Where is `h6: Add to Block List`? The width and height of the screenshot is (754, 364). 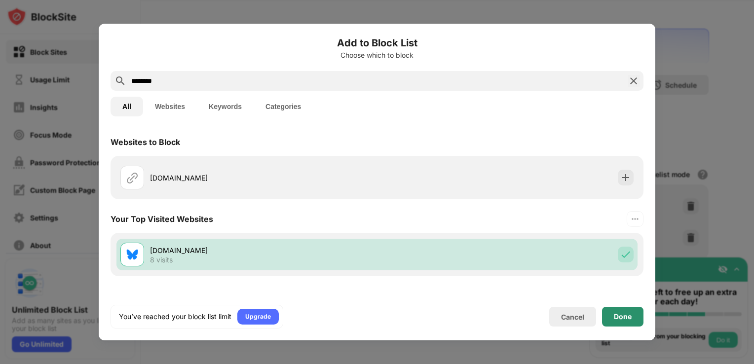 h6: Add to Block List is located at coordinates (377, 43).